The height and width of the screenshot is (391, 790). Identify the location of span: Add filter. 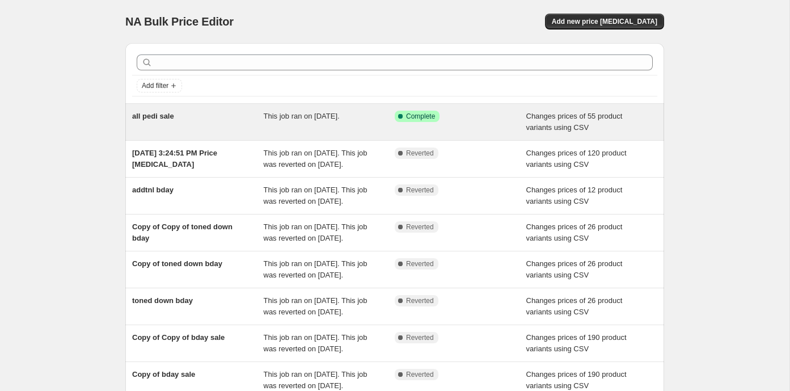
(155, 86).